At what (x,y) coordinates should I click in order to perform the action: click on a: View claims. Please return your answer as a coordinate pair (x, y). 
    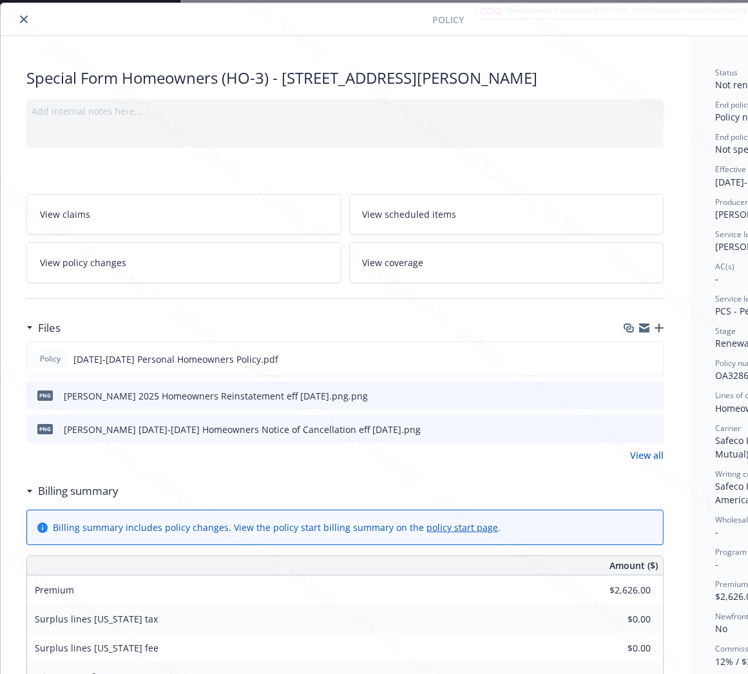
    Looking at the image, I should click on (184, 214).